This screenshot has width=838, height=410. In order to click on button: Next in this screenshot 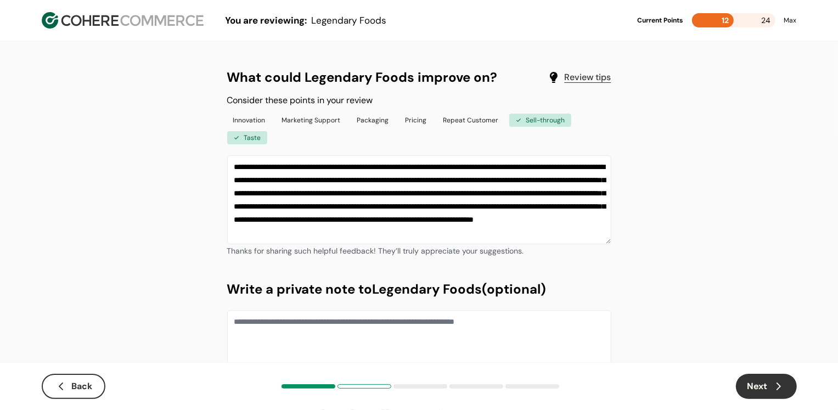, I will do `click(766, 386)`.